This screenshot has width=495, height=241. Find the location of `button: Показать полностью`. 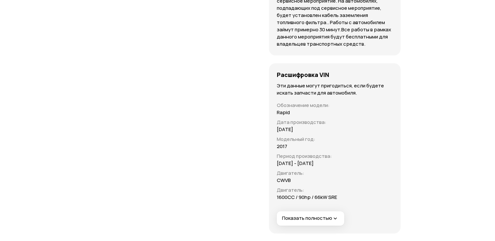

button: Показать полностью is located at coordinates (310, 218).